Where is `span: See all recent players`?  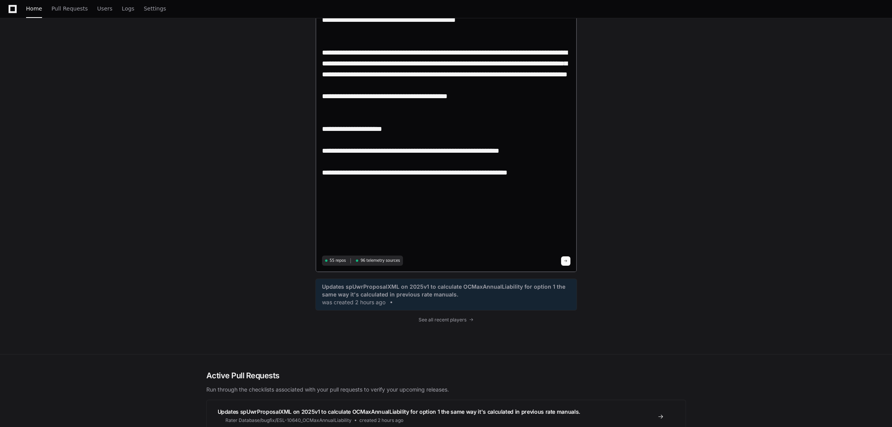 span: See all recent players is located at coordinates (442, 320).